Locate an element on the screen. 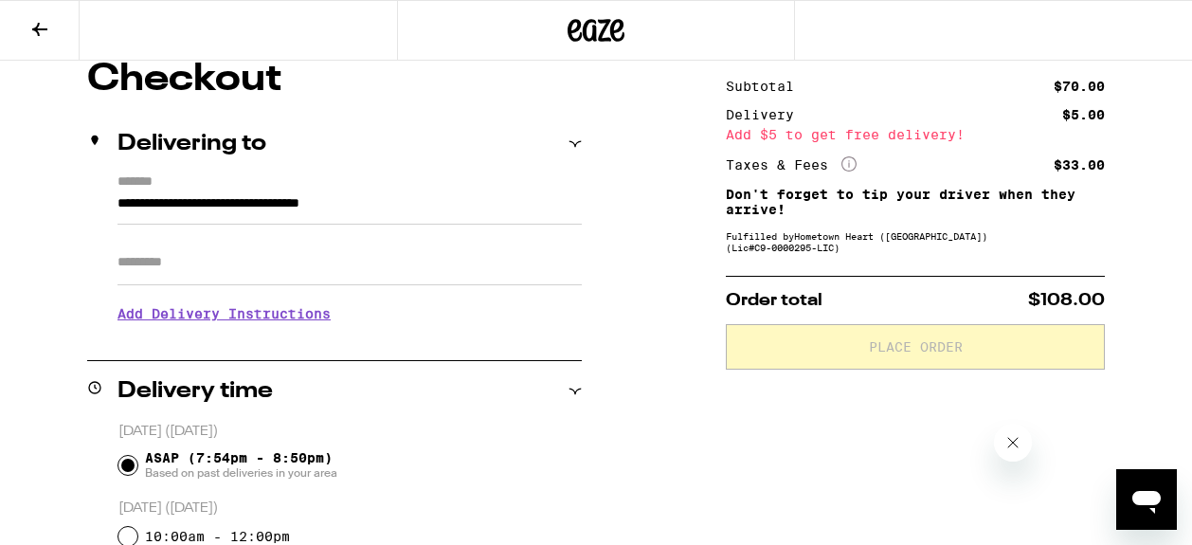  p: Don't forget to tip your driver when they arrive! is located at coordinates (915, 202).